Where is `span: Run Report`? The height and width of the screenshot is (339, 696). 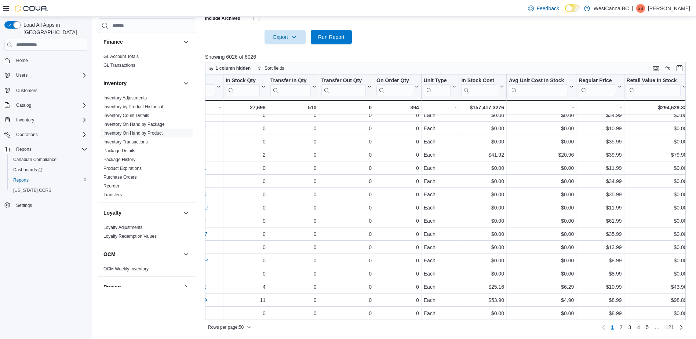 span: Run Report is located at coordinates (332, 37).